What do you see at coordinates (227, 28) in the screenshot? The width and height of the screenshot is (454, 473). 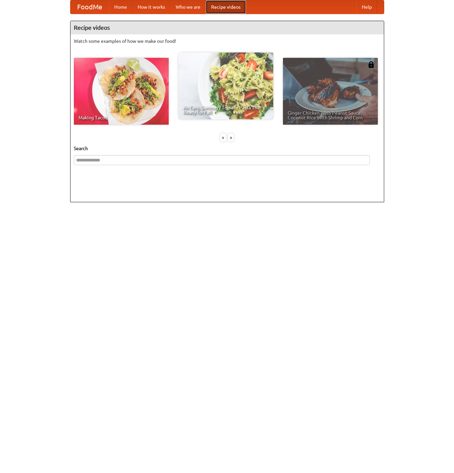 I see `h4: Recipe videos` at bounding box center [227, 28].